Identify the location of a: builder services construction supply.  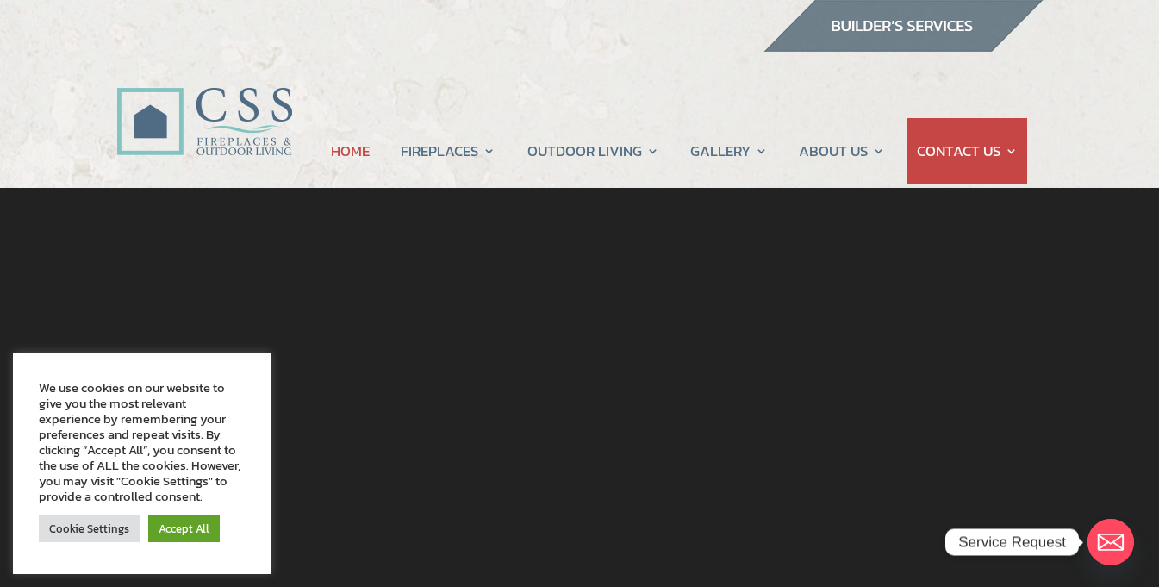
(903, 47).